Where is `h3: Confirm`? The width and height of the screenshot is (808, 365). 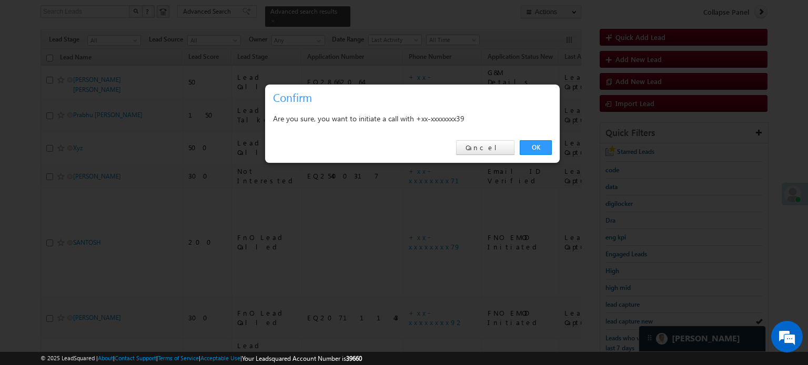
h3: Confirm is located at coordinates (414, 97).